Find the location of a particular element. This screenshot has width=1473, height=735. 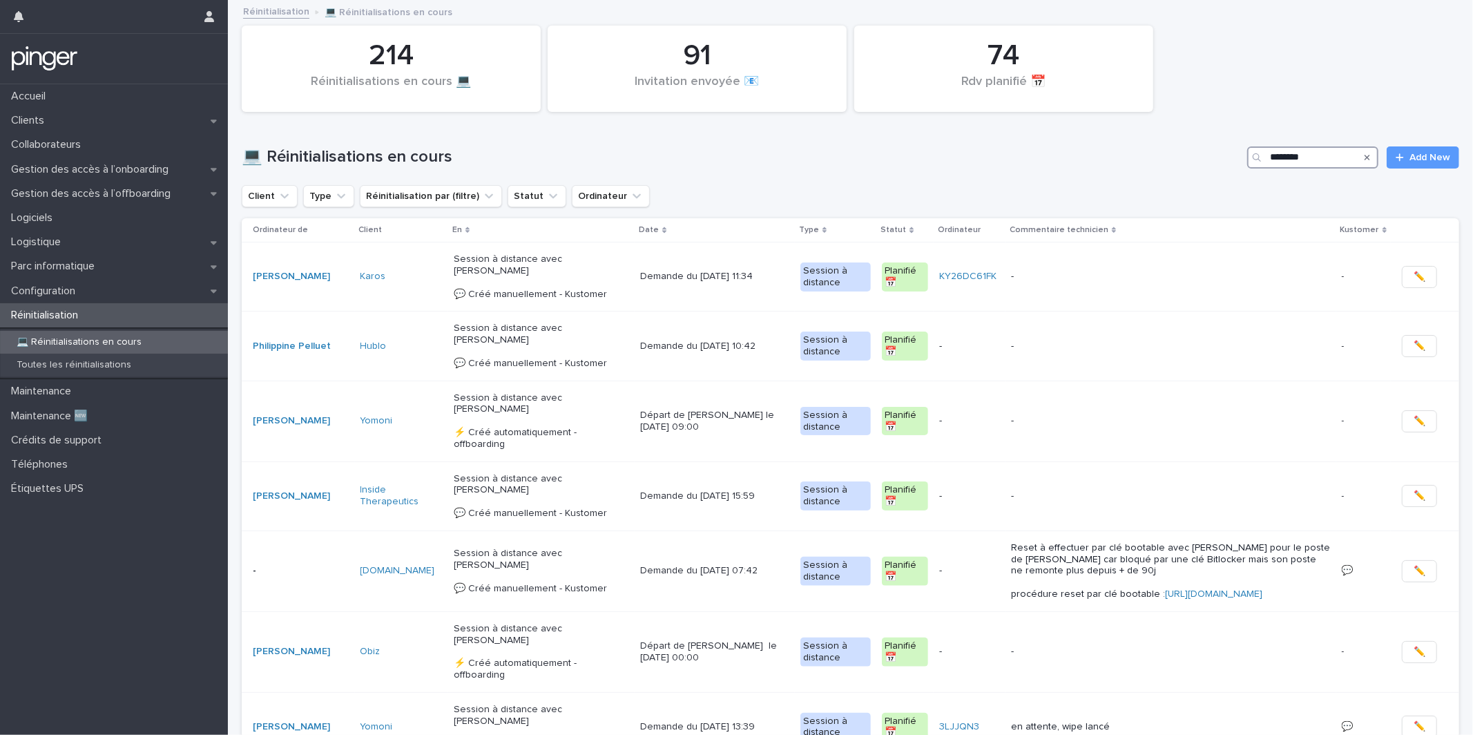

p: Clients is located at coordinates (30, 120).